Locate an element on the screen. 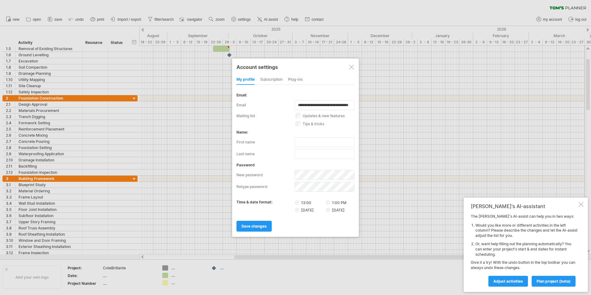 This screenshot has height=295, width=591. li: Would you like more or different activities in the left column? Please describe the changes and l... is located at coordinates (526, 230).